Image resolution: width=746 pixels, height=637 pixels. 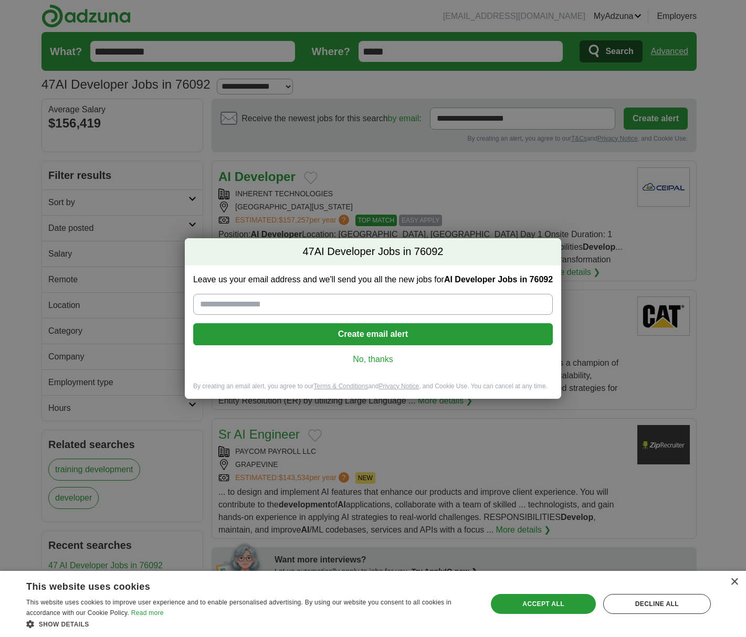 What do you see at coordinates (309, 252) in the screenshot?
I see `span: 47` at bounding box center [309, 252].